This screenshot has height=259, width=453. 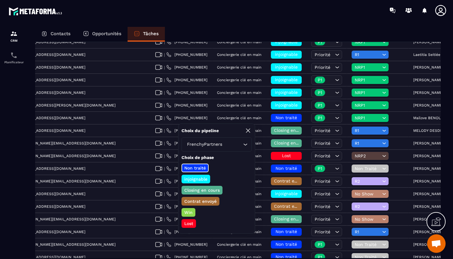 I want to click on a: Contacts, so click(x=56, y=34).